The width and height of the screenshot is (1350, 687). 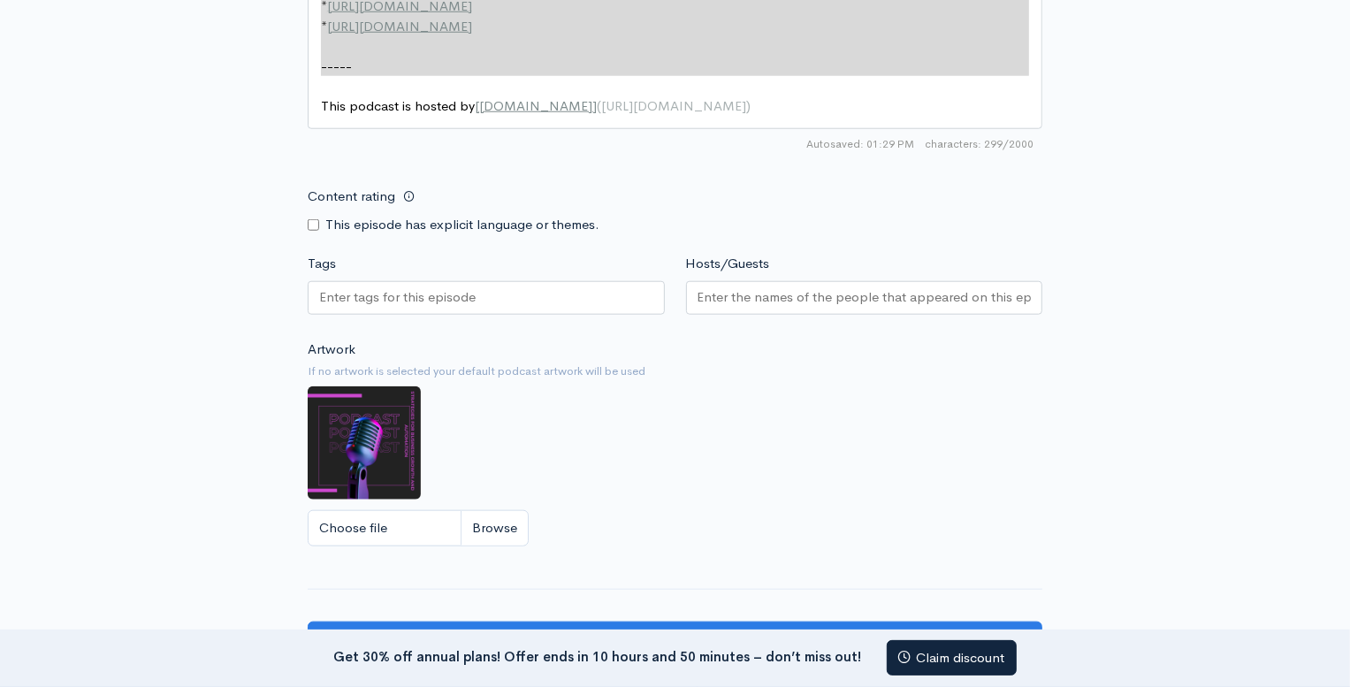 I want to click on label: Artwork, so click(x=331, y=349).